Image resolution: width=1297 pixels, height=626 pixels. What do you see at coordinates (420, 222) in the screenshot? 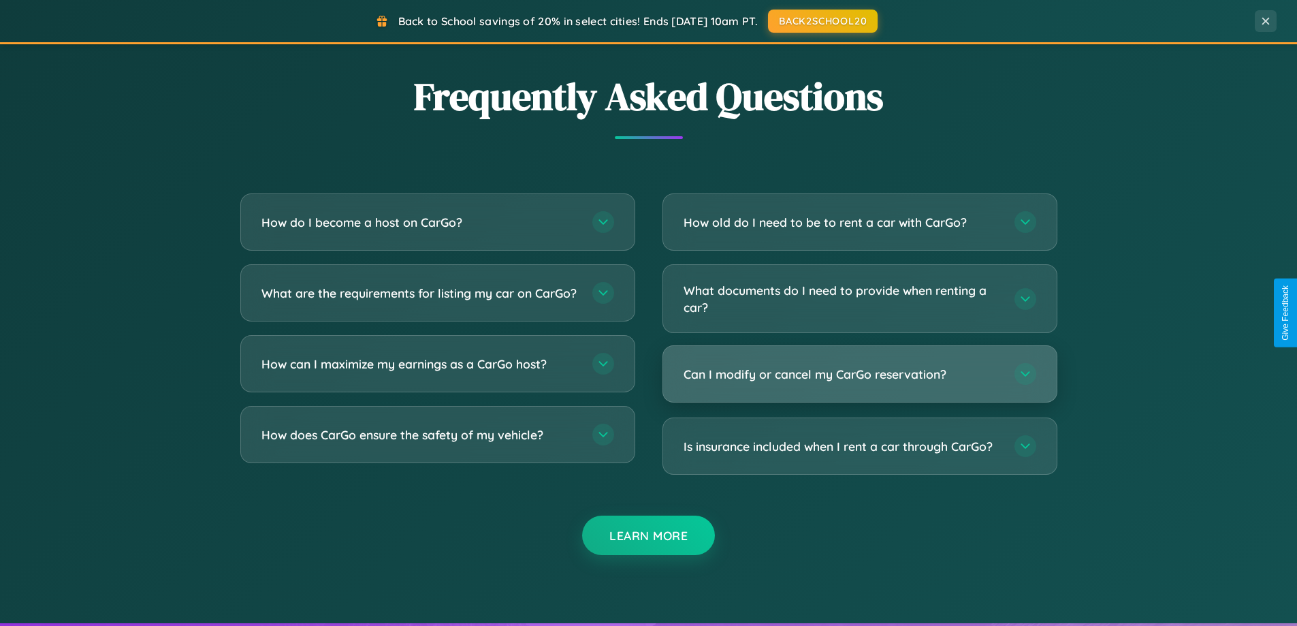
I see `h3: How do I become a host on CarGo?` at bounding box center [420, 222].